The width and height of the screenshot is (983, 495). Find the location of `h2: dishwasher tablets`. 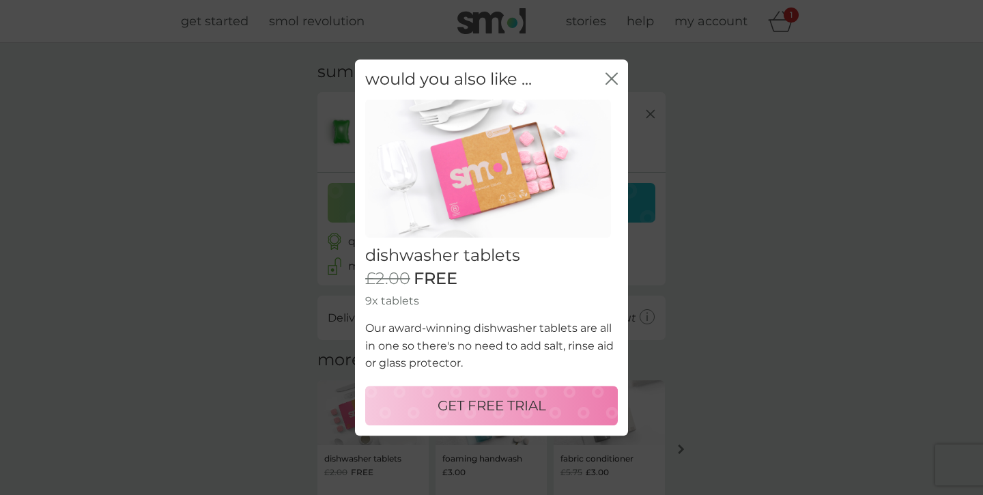

h2: dishwasher tablets is located at coordinates (492, 255).